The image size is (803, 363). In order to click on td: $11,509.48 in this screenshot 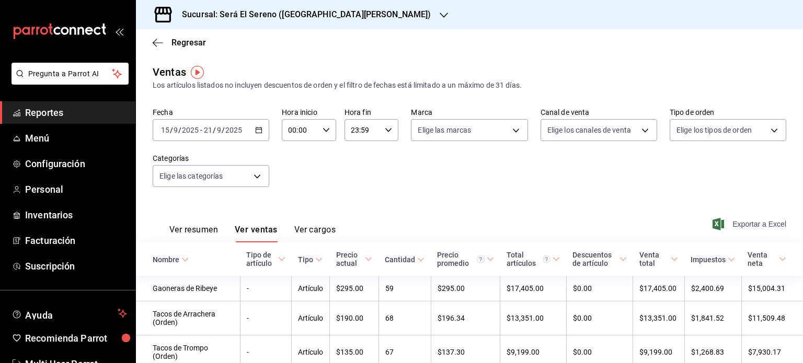, I will do `click(772, 318)`.